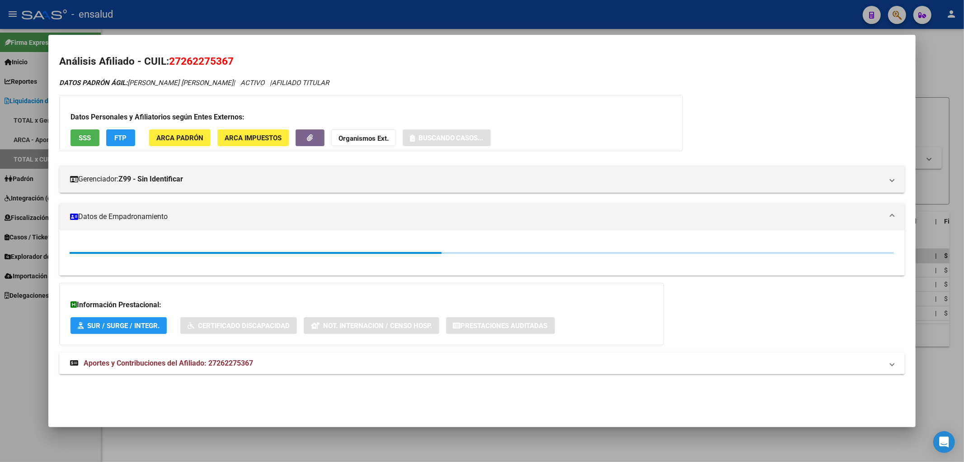 The image size is (964, 462). Describe the element at coordinates (501, 325) in the screenshot. I see `button: Prestaciones Auditadas` at that location.